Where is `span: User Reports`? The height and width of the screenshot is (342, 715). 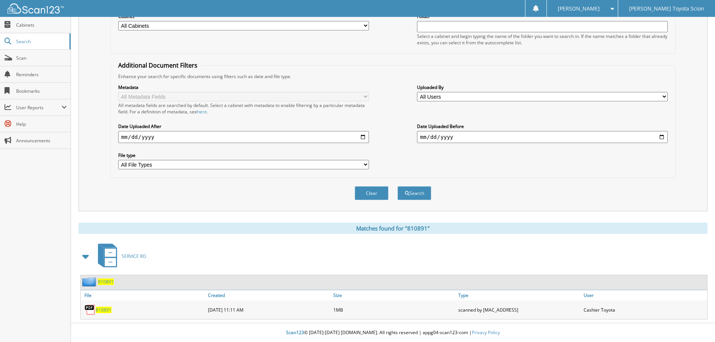
span: User Reports is located at coordinates (39, 107).